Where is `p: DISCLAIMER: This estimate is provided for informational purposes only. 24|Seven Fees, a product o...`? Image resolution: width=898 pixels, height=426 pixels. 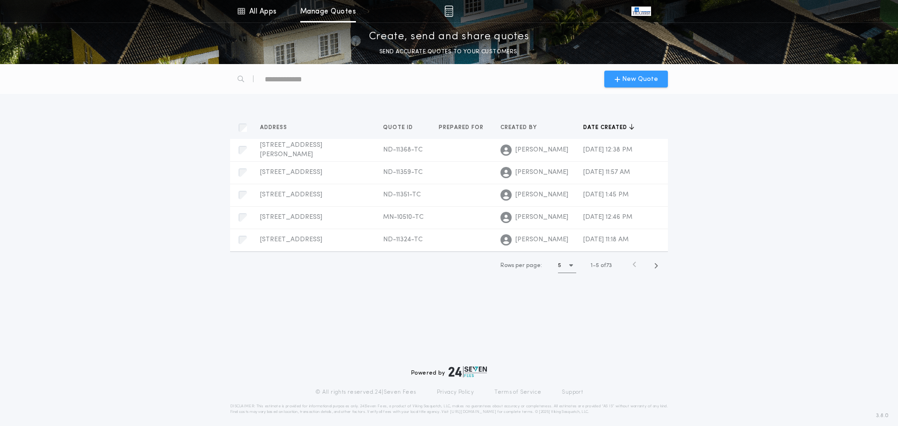 p: DISCLAIMER: This estimate is provided for informational purposes only. 24|Seven Fees, a product o... is located at coordinates (449, 409).